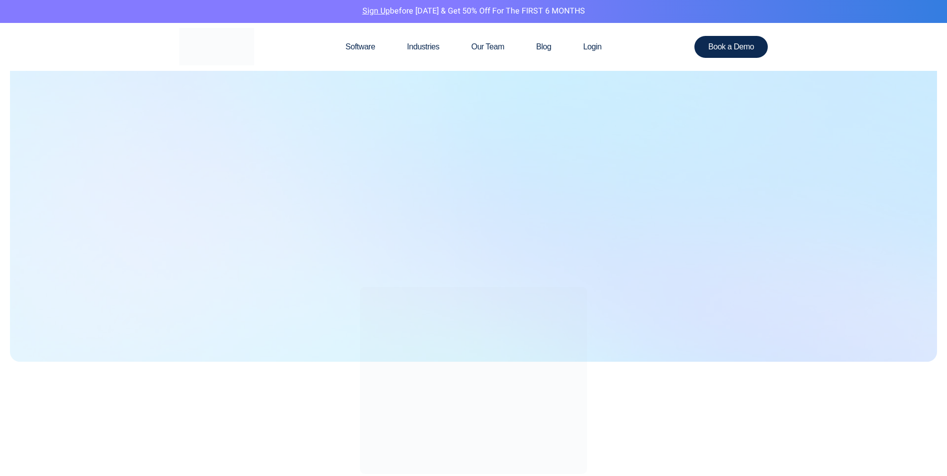 Image resolution: width=947 pixels, height=476 pixels. What do you see at coordinates (544, 47) in the screenshot?
I see `a: Blog` at bounding box center [544, 47].